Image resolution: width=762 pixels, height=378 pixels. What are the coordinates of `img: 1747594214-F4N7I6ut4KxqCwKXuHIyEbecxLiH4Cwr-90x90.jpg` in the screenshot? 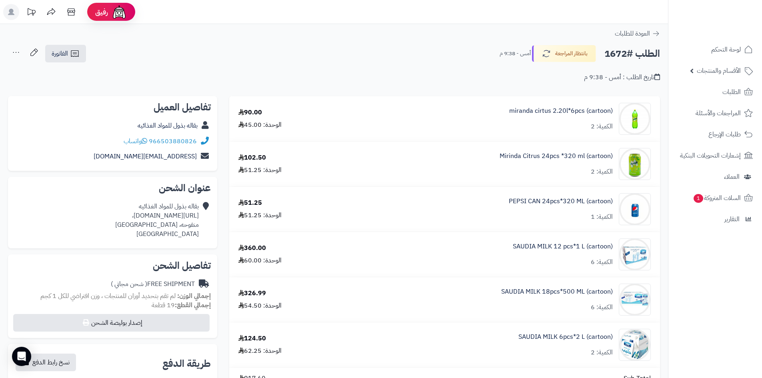 It's located at (635, 209).